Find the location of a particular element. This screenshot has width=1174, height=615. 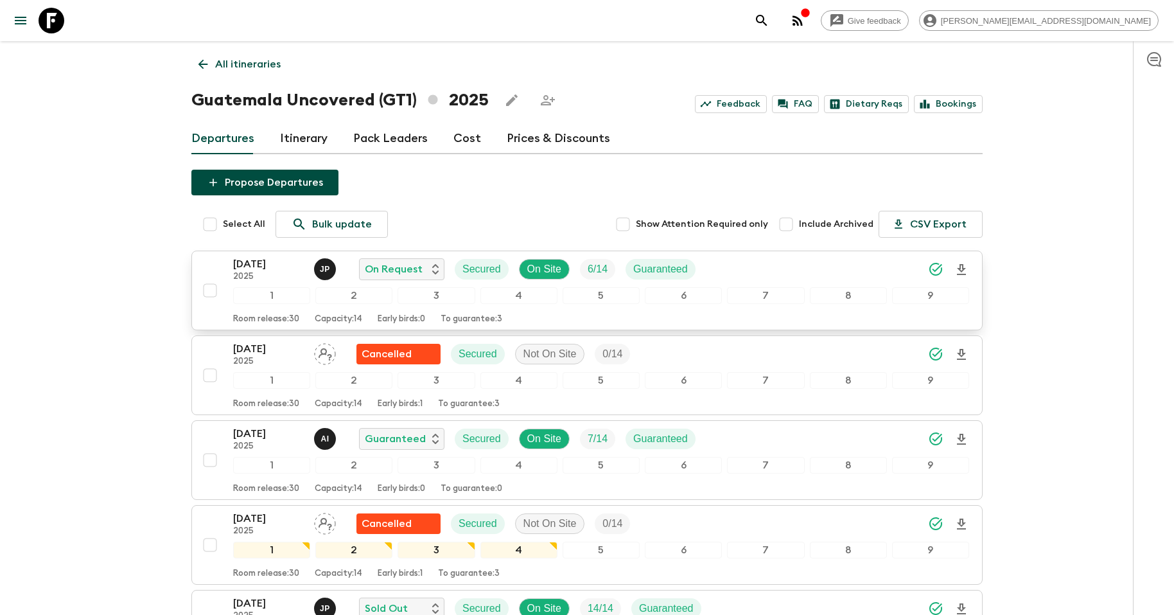

a: Departures is located at coordinates (223, 139).